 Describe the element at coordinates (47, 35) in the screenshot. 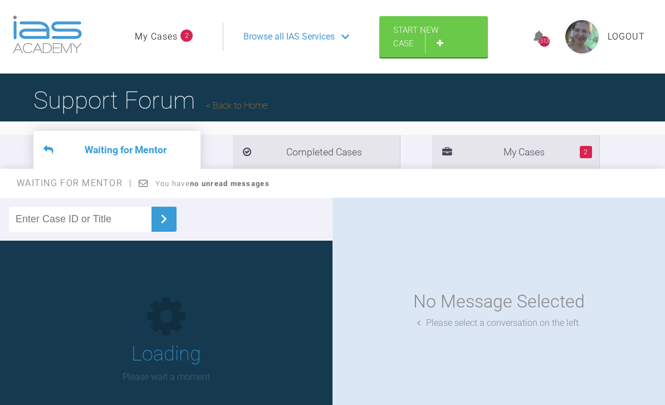

I see `img: logo-light.3e3ef733.png` at that location.